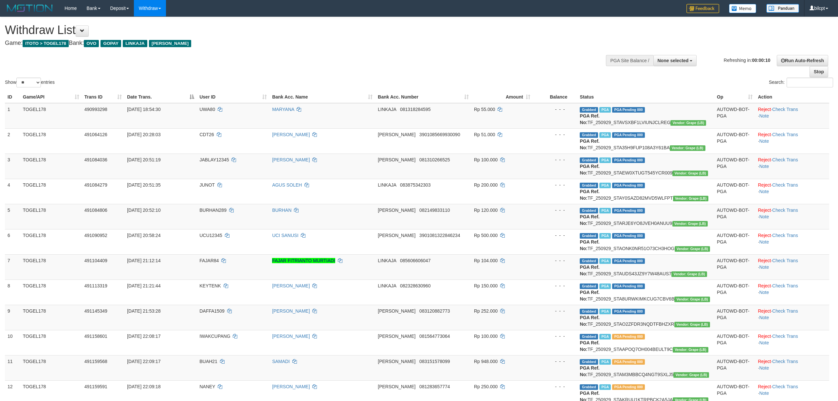 This screenshot has width=838, height=401. I want to click on span: Rp 100.000, so click(486, 336).